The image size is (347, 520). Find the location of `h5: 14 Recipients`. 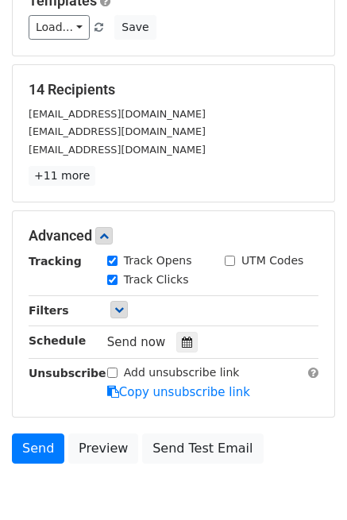

h5: 14 Recipients is located at coordinates (173, 90).